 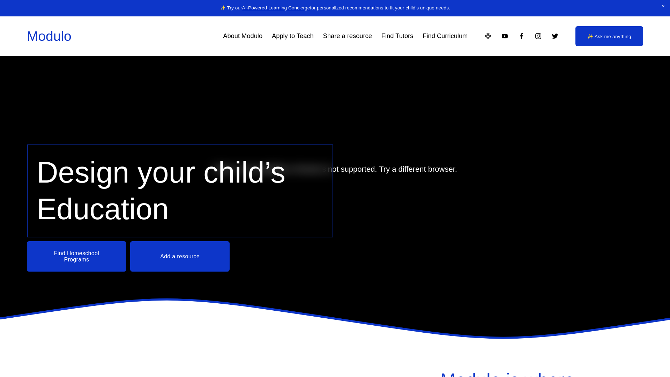 I want to click on a: Twitter, so click(x=555, y=36).